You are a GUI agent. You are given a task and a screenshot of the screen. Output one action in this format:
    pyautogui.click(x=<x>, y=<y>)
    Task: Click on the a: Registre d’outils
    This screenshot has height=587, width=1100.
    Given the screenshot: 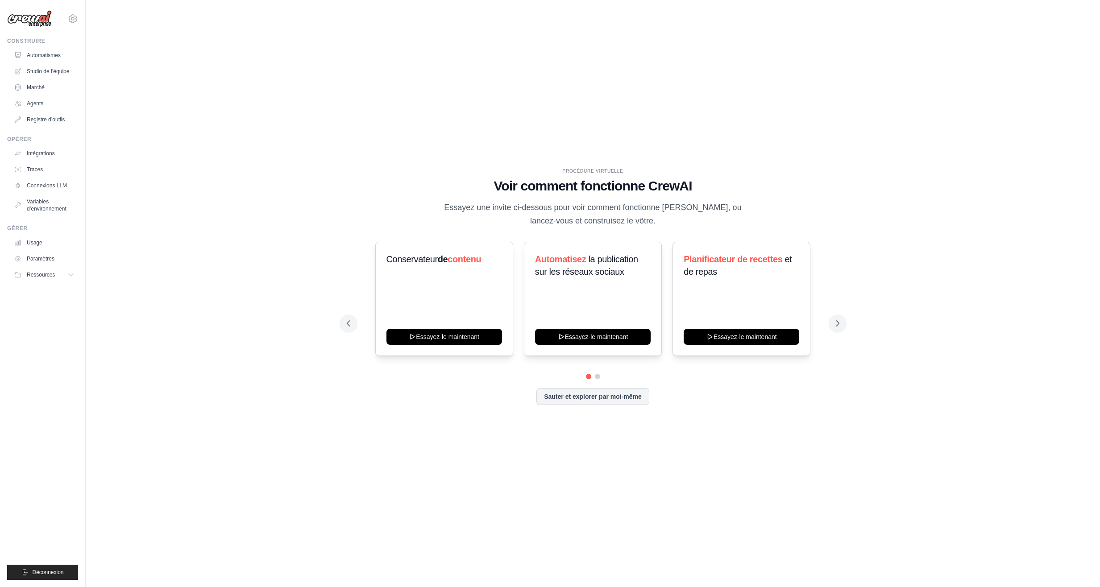 What is the action you would take?
    pyautogui.click(x=44, y=120)
    